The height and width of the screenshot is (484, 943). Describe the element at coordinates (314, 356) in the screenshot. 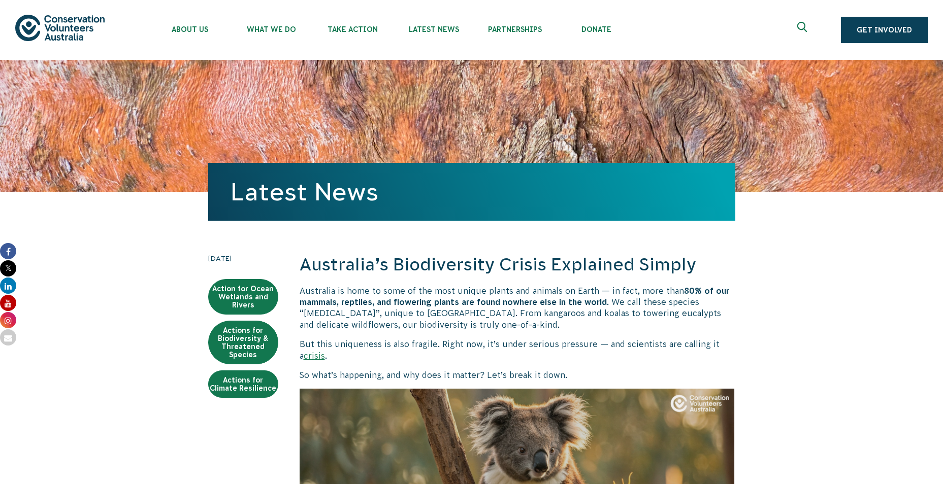

I see `a: crisis` at that location.